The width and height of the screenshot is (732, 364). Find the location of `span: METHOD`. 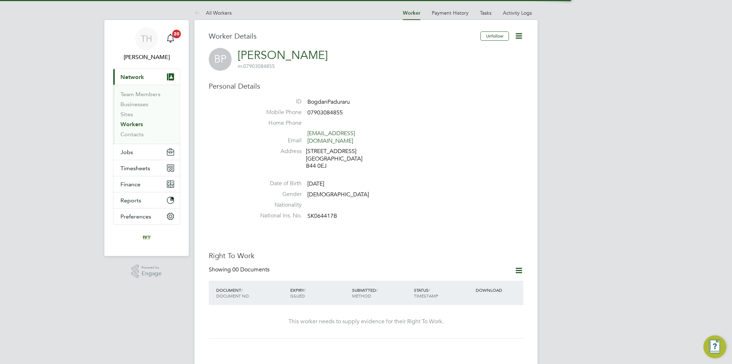

span: METHOD is located at coordinates (361, 296).